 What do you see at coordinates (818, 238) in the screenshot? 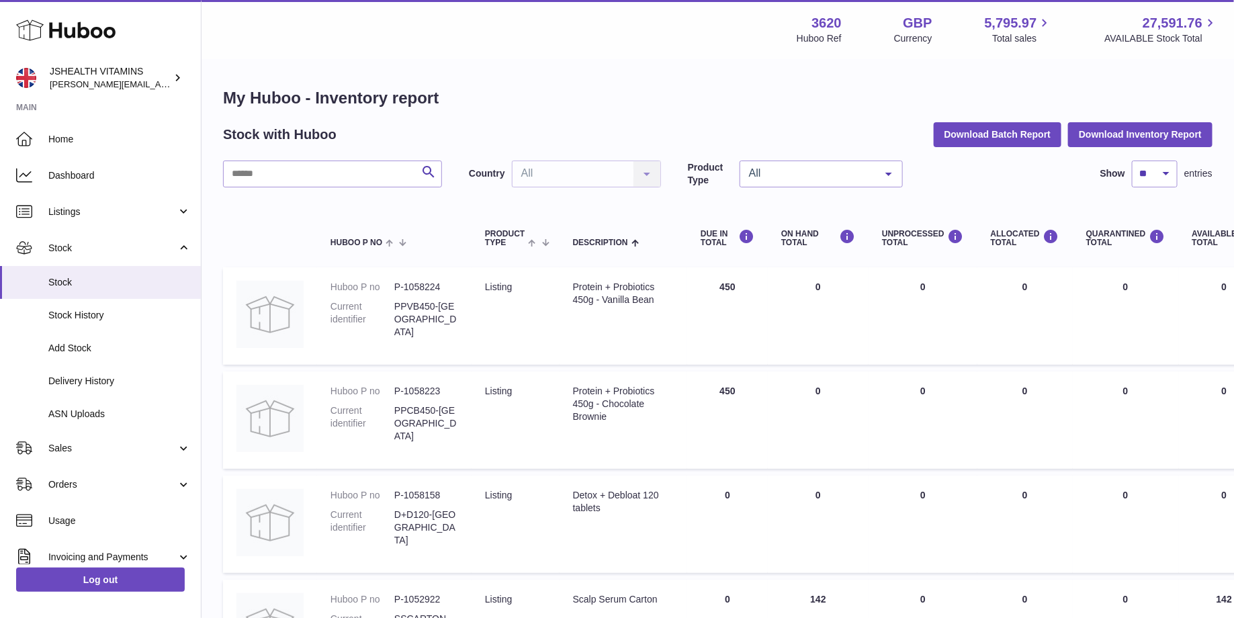
I see `div: ON HAND Total` at bounding box center [818, 238].